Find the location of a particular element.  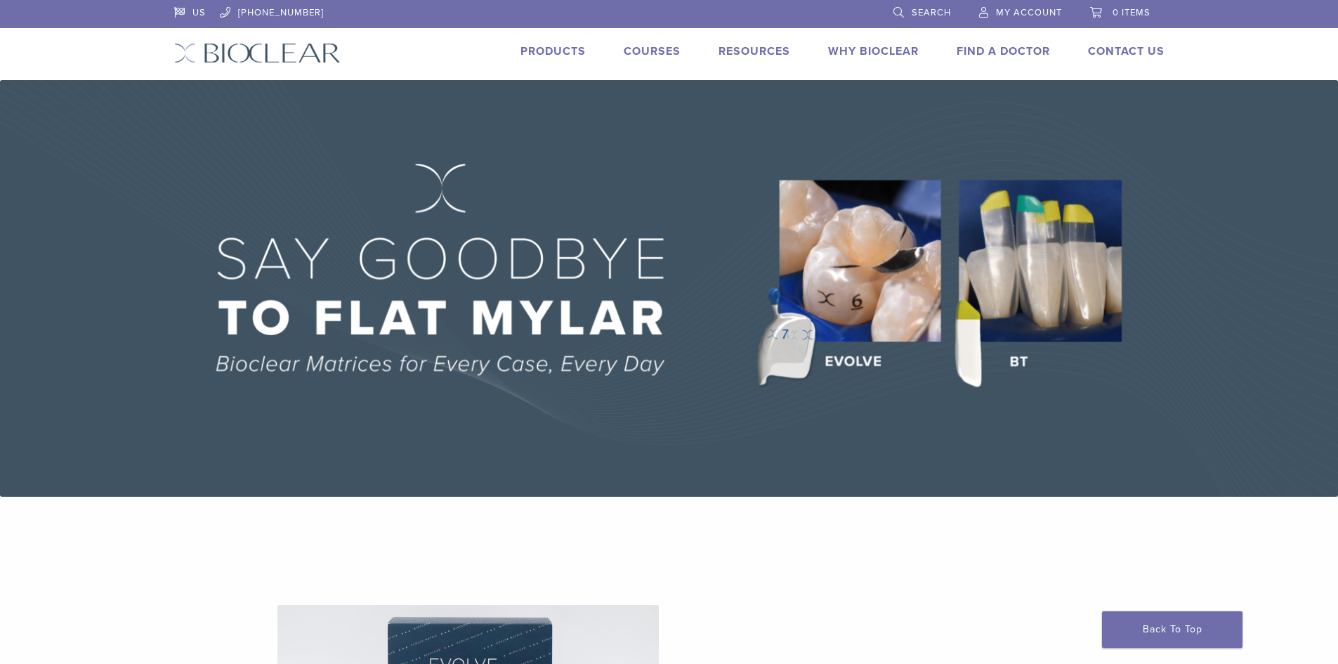

a: Resources is located at coordinates (754, 51).